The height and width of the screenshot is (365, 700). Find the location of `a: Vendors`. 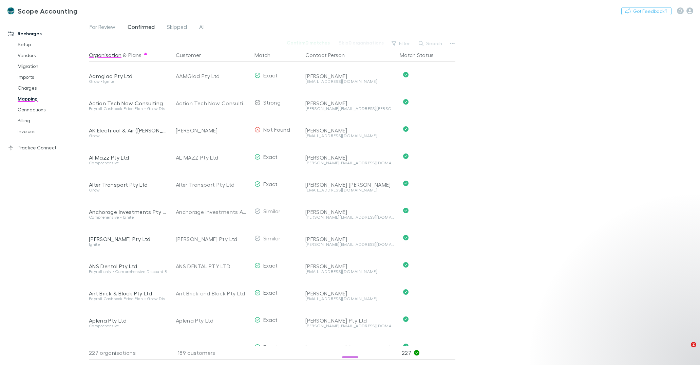

a: Vendors is located at coordinates (49, 55).